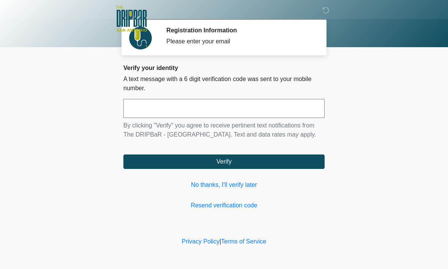  Describe the element at coordinates (224, 161) in the screenshot. I see `button: Verify` at that location.